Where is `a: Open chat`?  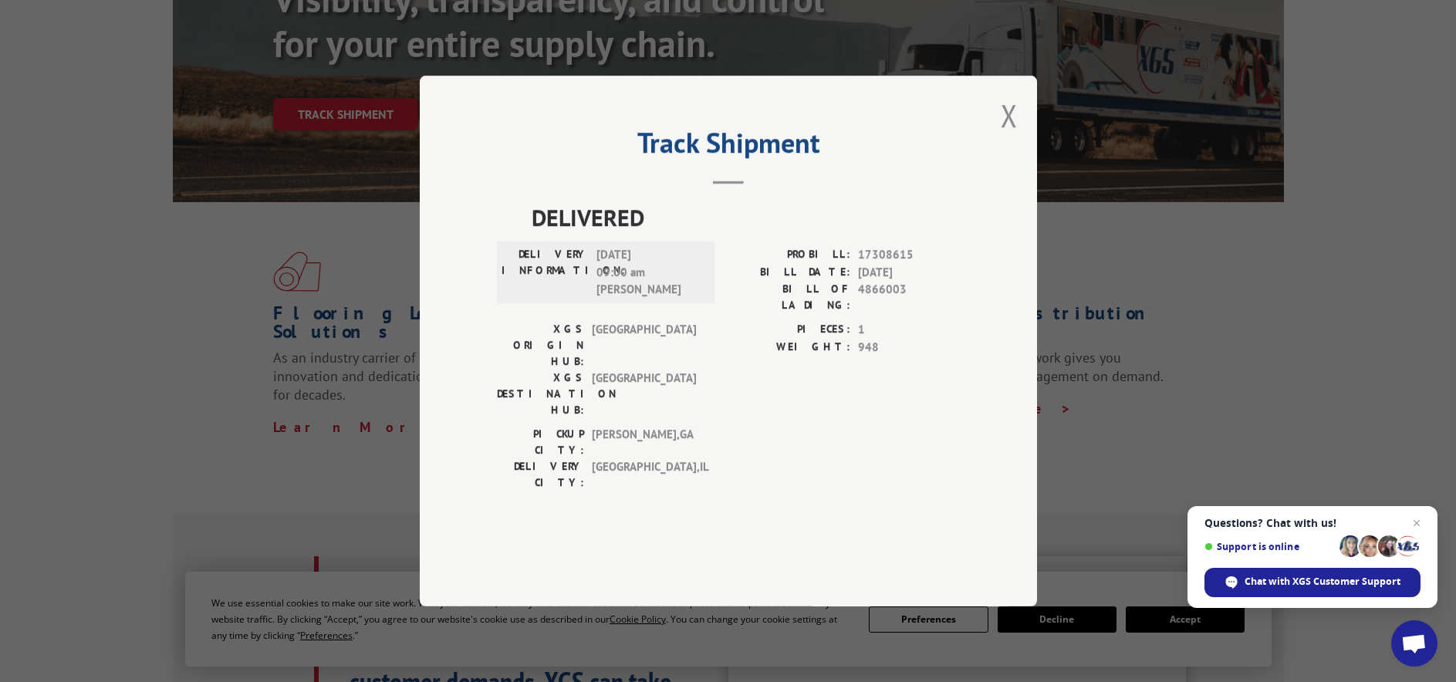
a: Open chat is located at coordinates (1414, 643).